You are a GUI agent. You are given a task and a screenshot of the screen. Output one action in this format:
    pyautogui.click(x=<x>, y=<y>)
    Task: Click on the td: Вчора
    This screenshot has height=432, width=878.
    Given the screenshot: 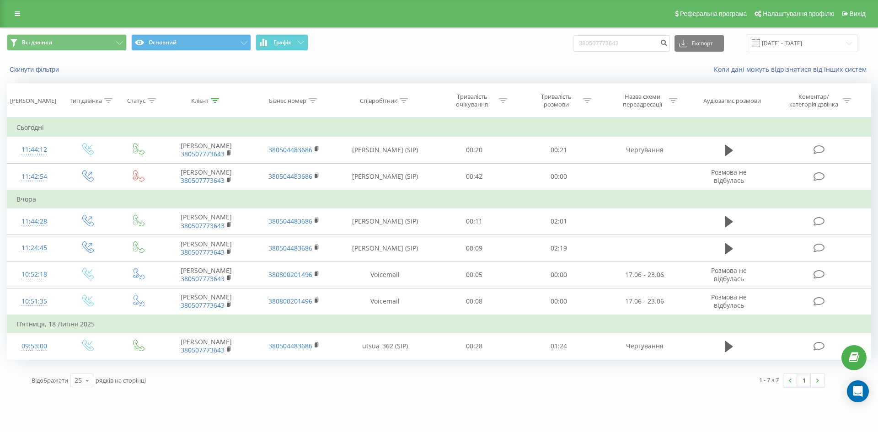 What is the action you would take?
    pyautogui.click(x=439, y=199)
    